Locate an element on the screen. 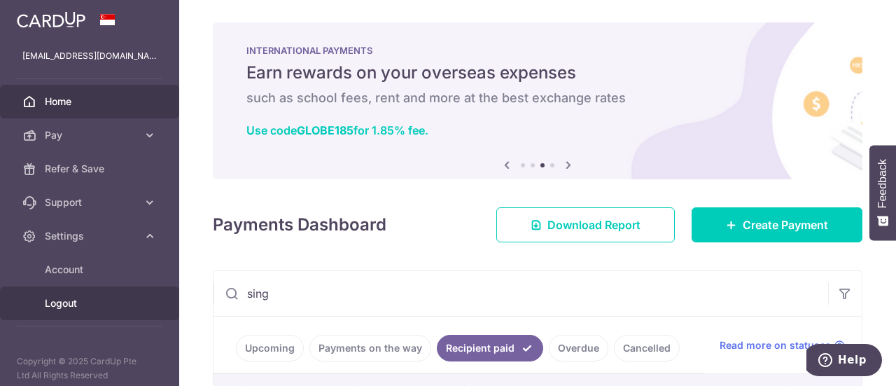 The height and width of the screenshot is (386, 896). img: CardUp is located at coordinates (51, 20).